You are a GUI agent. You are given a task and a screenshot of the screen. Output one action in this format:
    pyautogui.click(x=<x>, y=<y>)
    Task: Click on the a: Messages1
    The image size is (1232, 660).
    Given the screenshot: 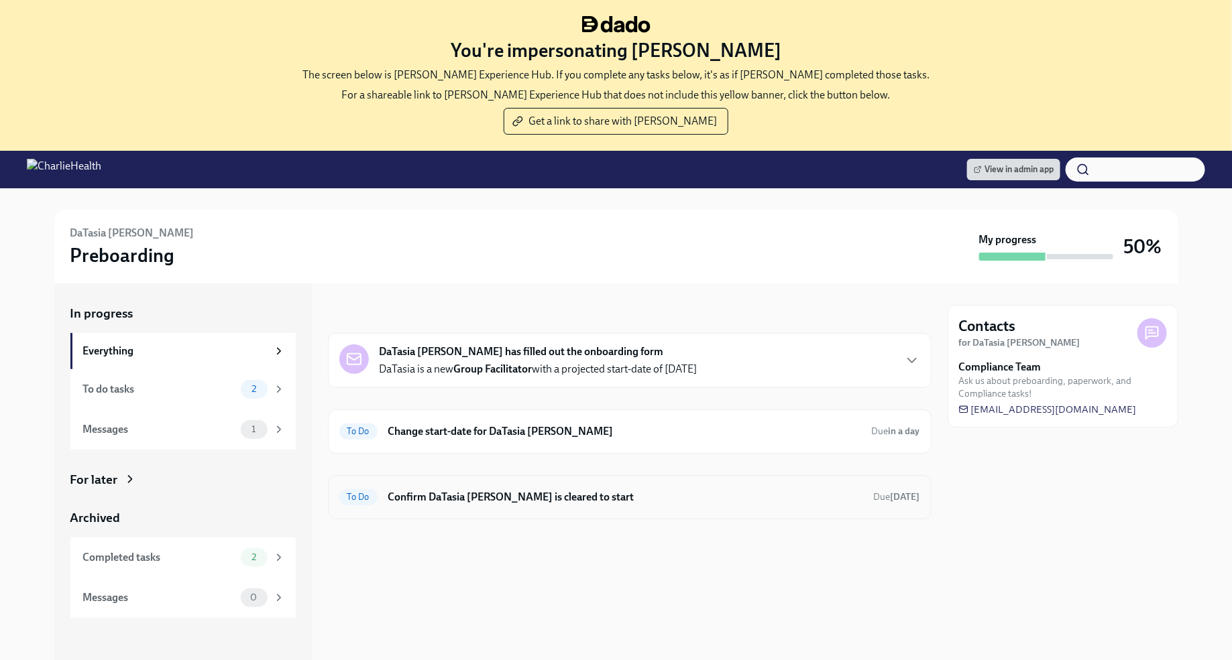 What is the action you would take?
    pyautogui.click(x=183, y=430)
    